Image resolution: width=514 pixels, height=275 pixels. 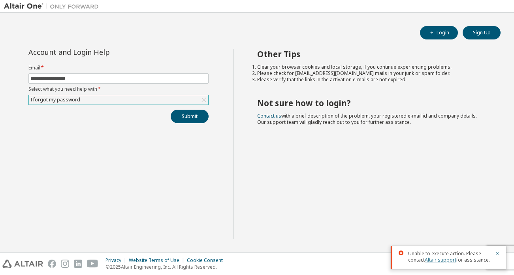 I want to click on img: Altair One, so click(x=53, y=6).